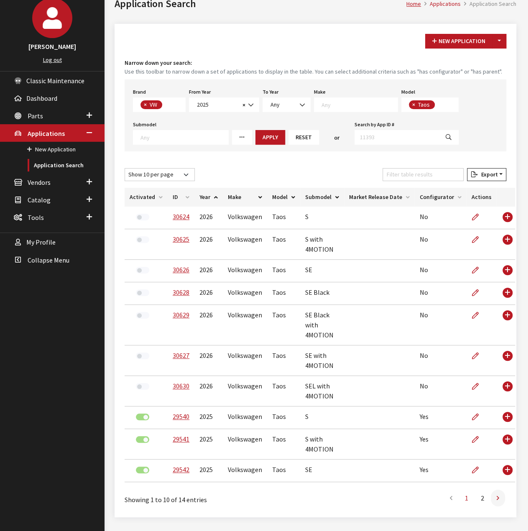  Describe the element at coordinates (283, 197) in the screenshot. I see `th: Model: activate to sort column ascending` at that location.